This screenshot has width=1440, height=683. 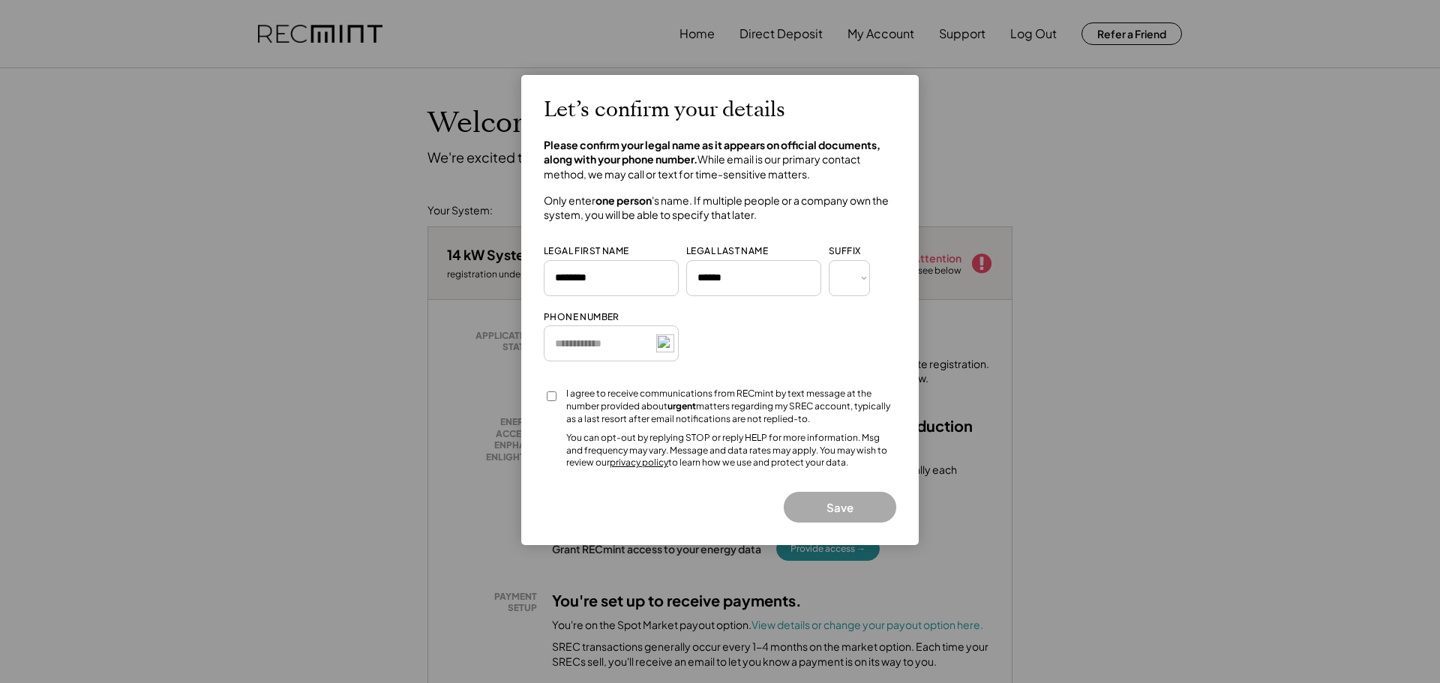 I want to click on div: LEGAL LAST NAME, so click(x=727, y=251).